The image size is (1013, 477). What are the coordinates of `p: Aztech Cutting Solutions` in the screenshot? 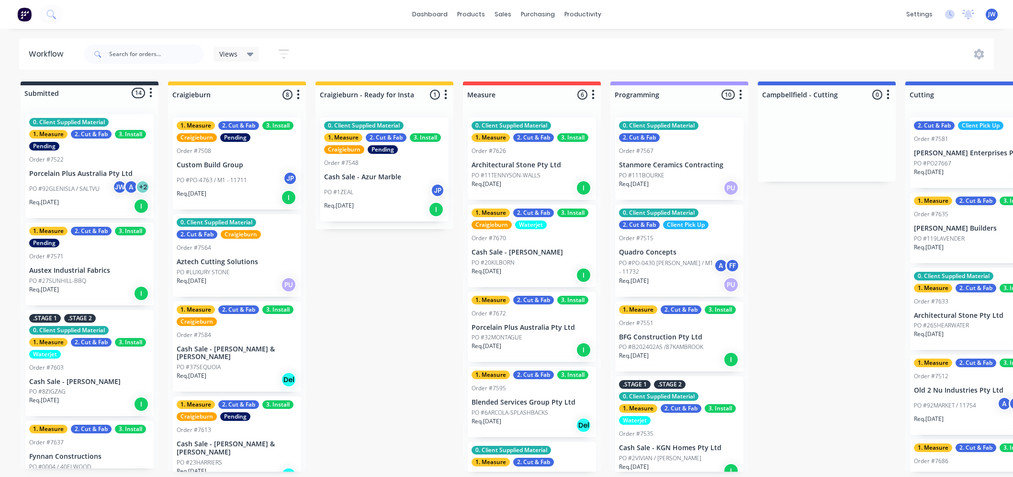 It's located at (237, 261).